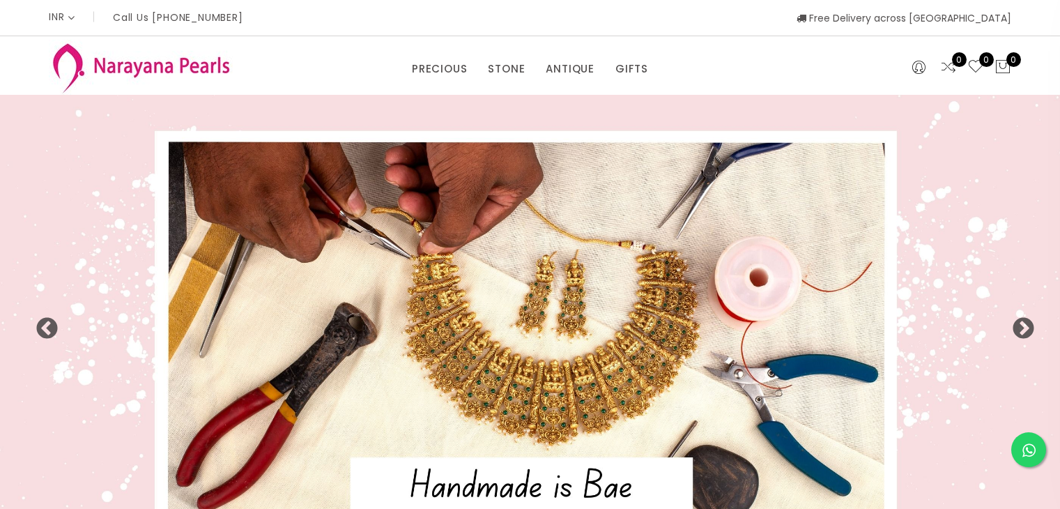 This screenshot has height=509, width=1060. Describe the element at coordinates (1018, 324) in the screenshot. I see `button: Next` at that location.